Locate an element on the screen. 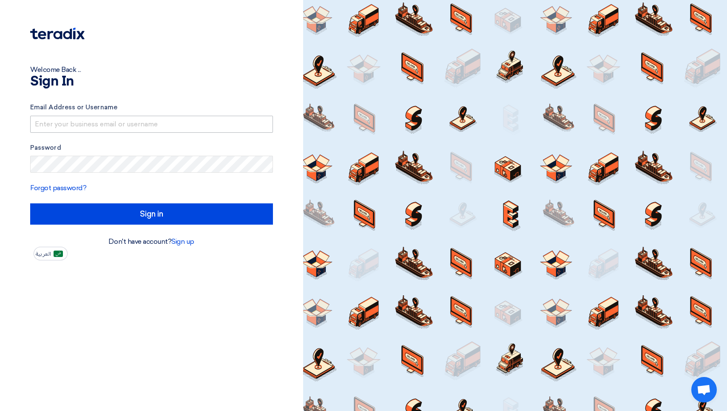 The width and height of the screenshot is (727, 411). span: العربية is located at coordinates (43, 254).